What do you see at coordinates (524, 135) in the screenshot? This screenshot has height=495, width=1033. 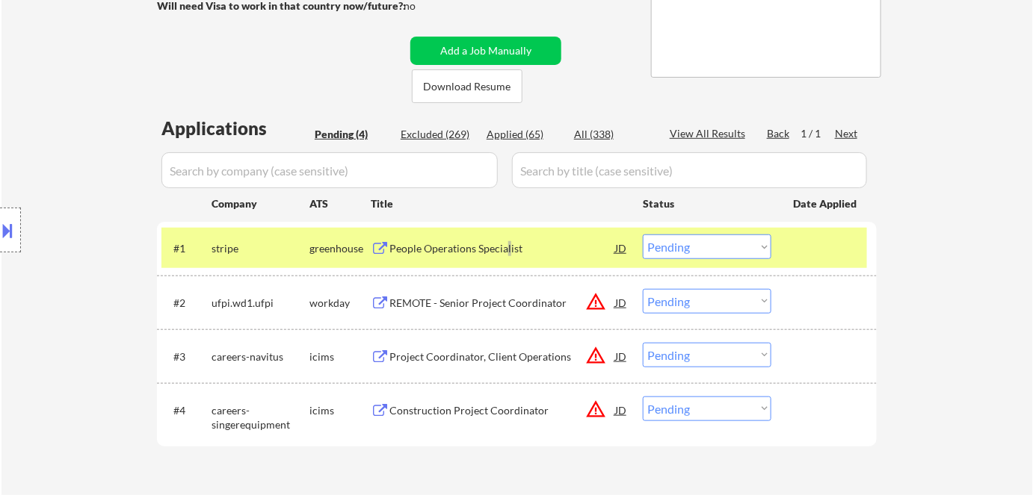 I see `div: Applied (65)` at bounding box center [524, 135].